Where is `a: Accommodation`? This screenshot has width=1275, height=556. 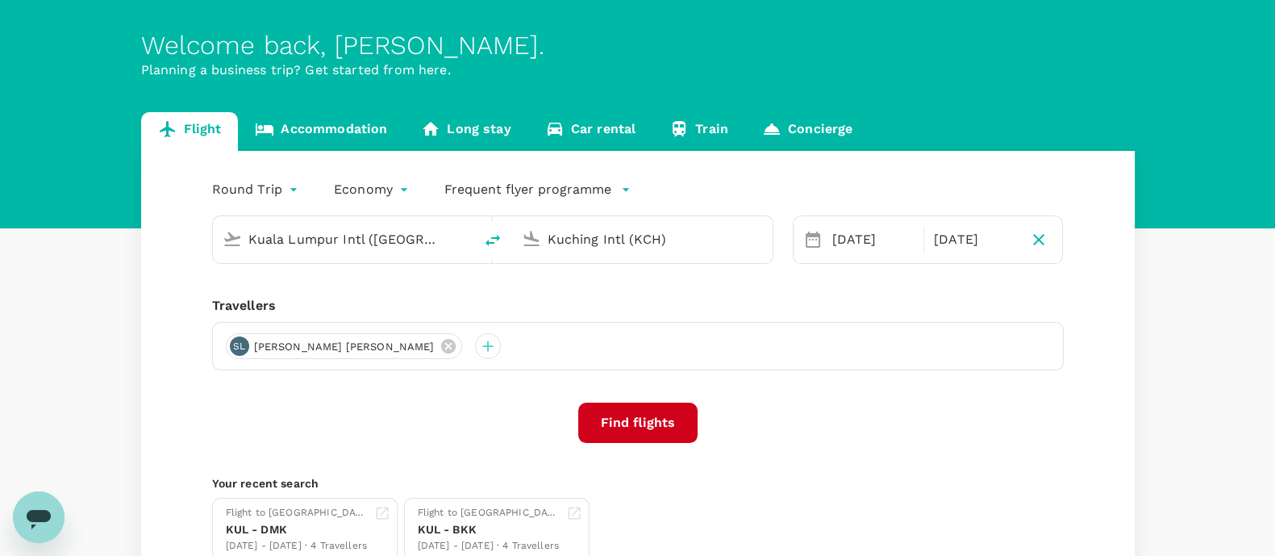
a: Accommodation is located at coordinates (321, 131).